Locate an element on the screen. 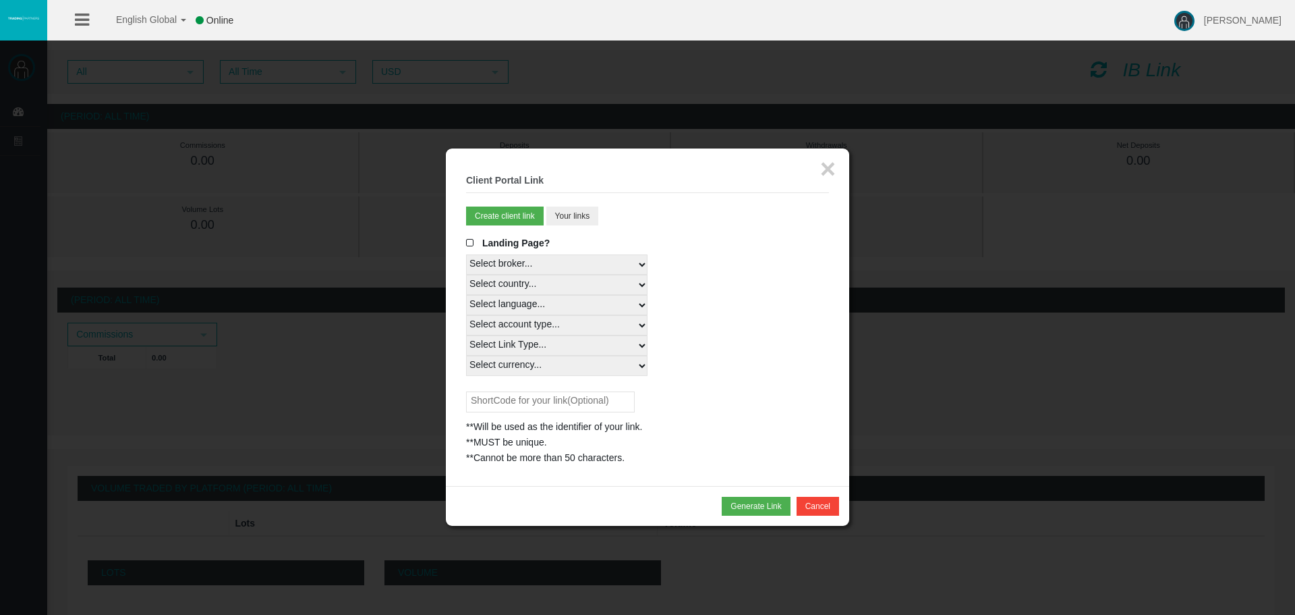 The height and width of the screenshot is (615, 1295). button: Generate Link is located at coordinates (756, 506).